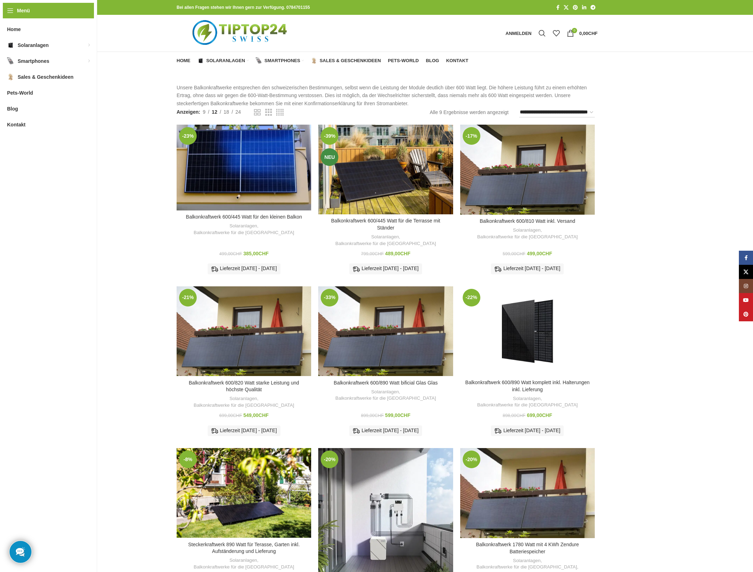  What do you see at coordinates (403, 61) in the screenshot?
I see `a: Pets-World` at bounding box center [403, 61].